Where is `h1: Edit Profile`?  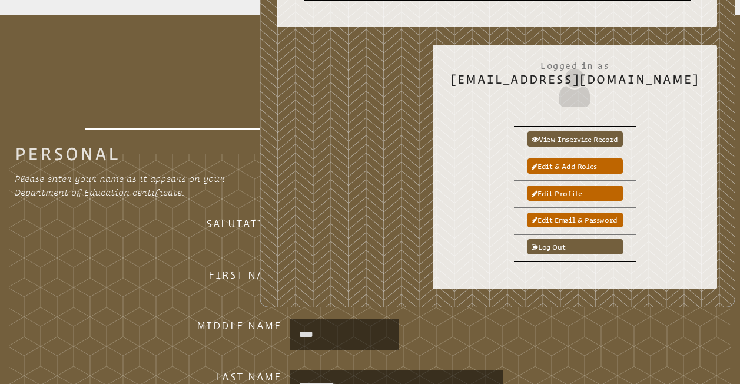
h1: Edit Profile is located at coordinates (370, 75).